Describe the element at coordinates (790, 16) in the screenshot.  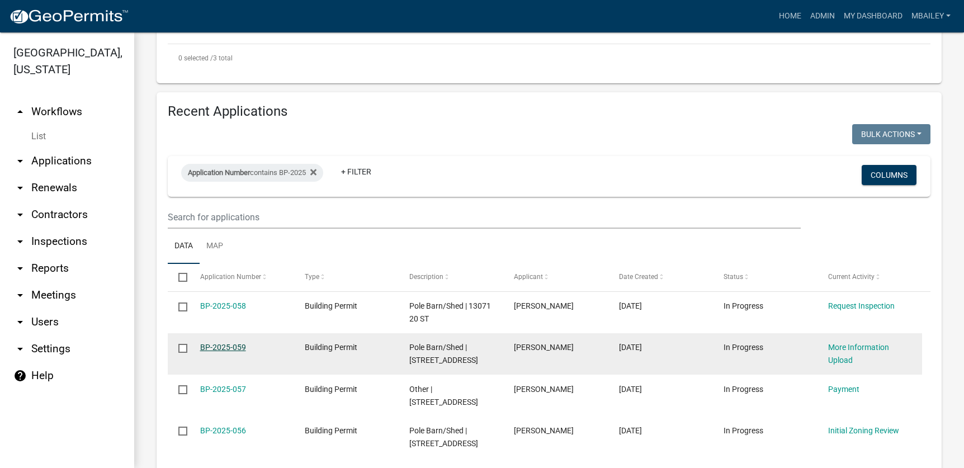
I see `a: Home` at that location.